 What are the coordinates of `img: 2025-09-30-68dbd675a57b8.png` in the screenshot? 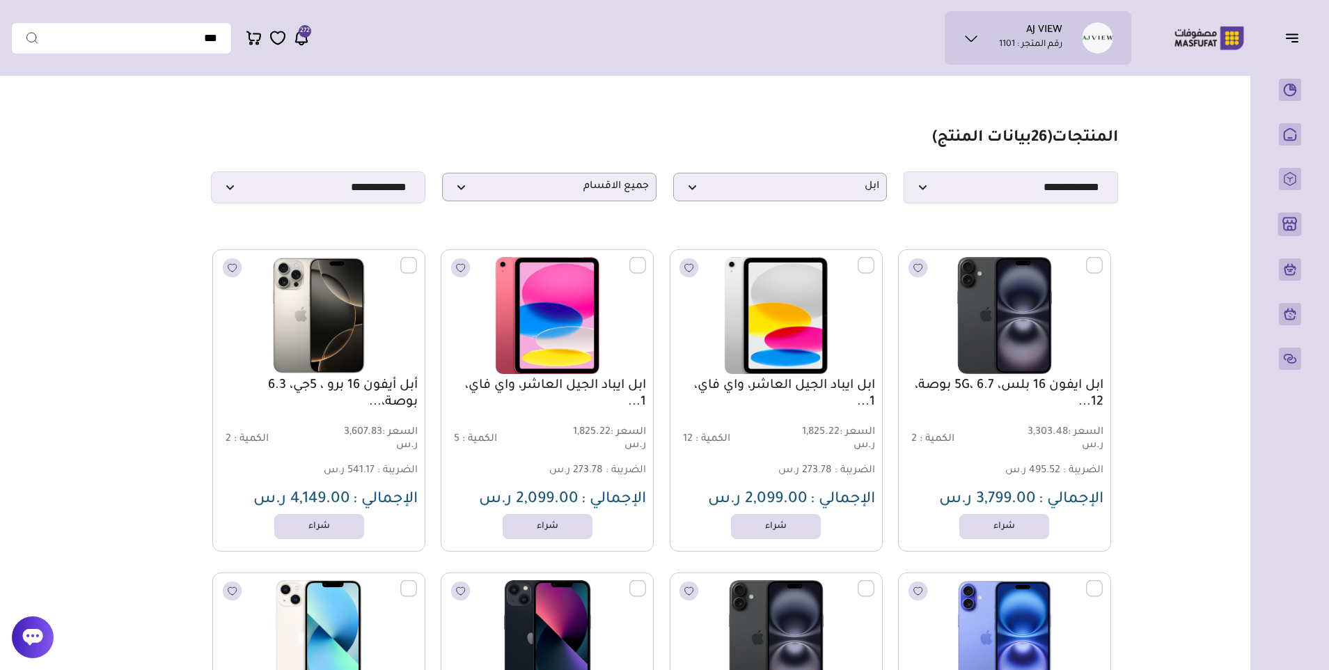 It's located at (319, 315).